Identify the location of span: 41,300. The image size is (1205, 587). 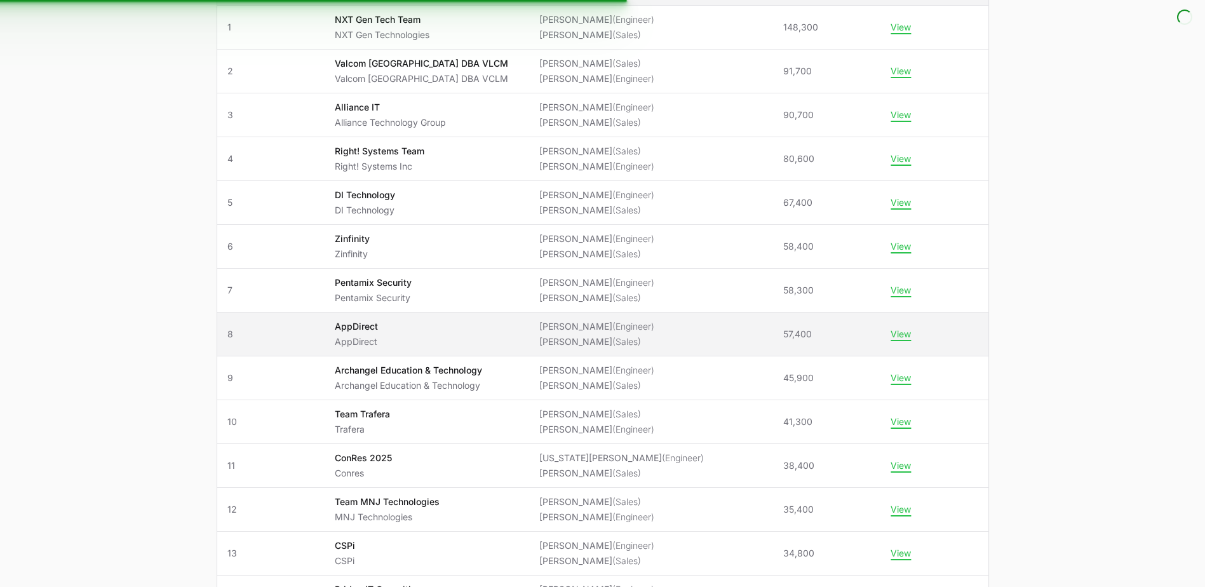
(798, 422).